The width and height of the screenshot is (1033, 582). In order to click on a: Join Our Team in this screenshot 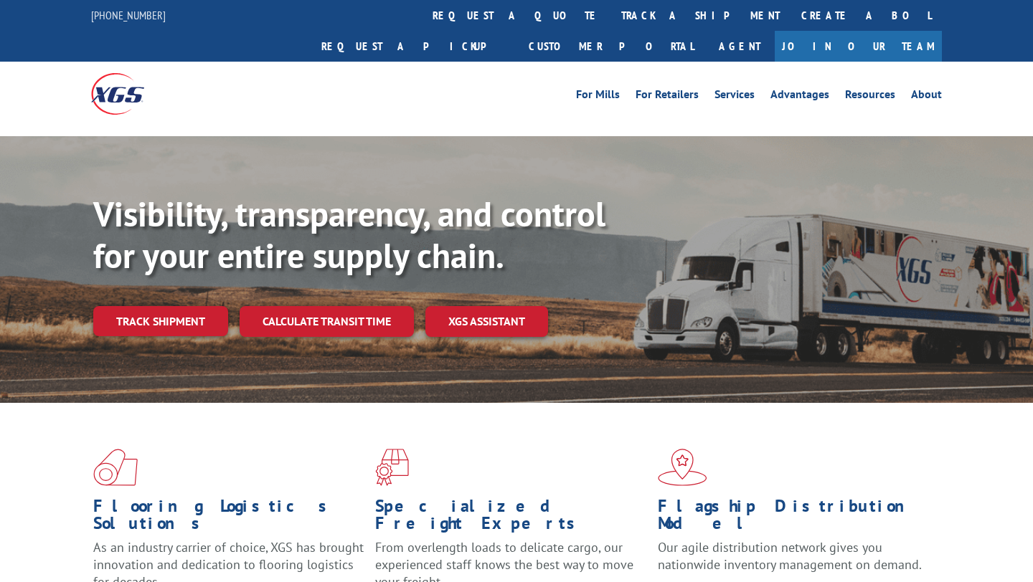, I will do `click(858, 46)`.